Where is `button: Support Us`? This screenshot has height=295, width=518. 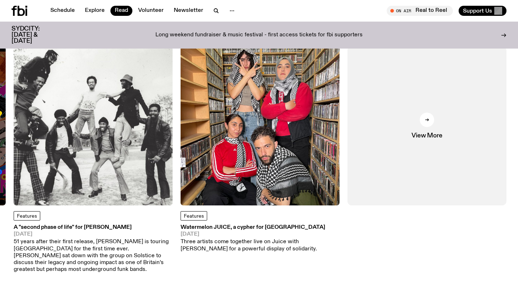 button: Support Us is located at coordinates (482, 11).